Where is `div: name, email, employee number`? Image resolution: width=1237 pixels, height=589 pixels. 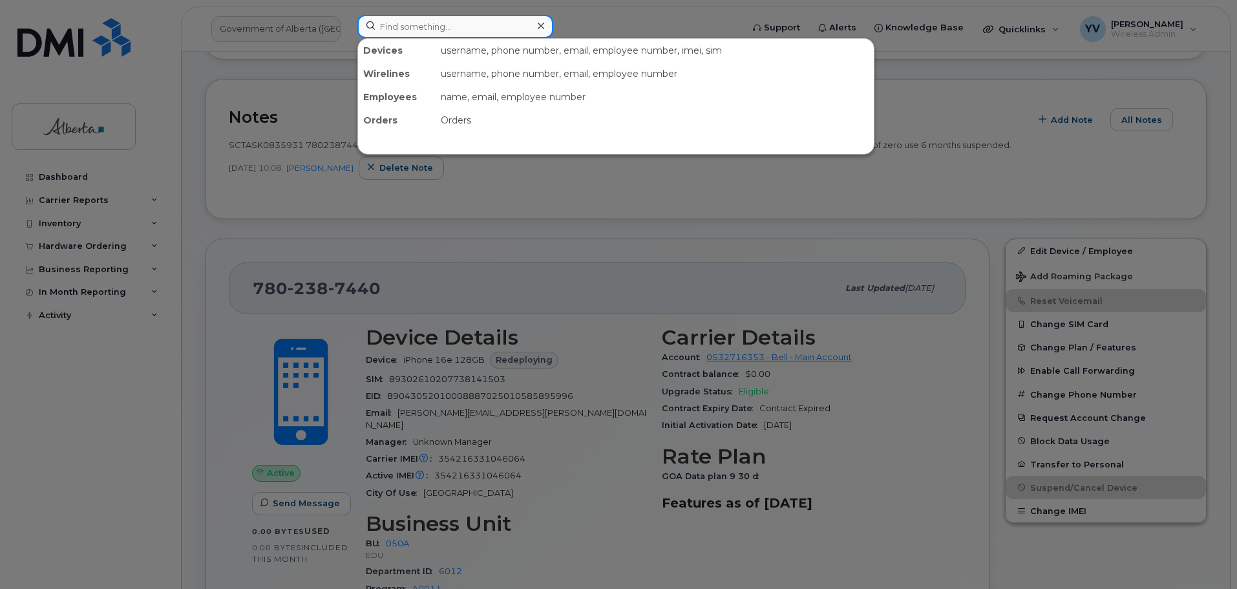
div: name, email, employee number is located at coordinates (655, 97).